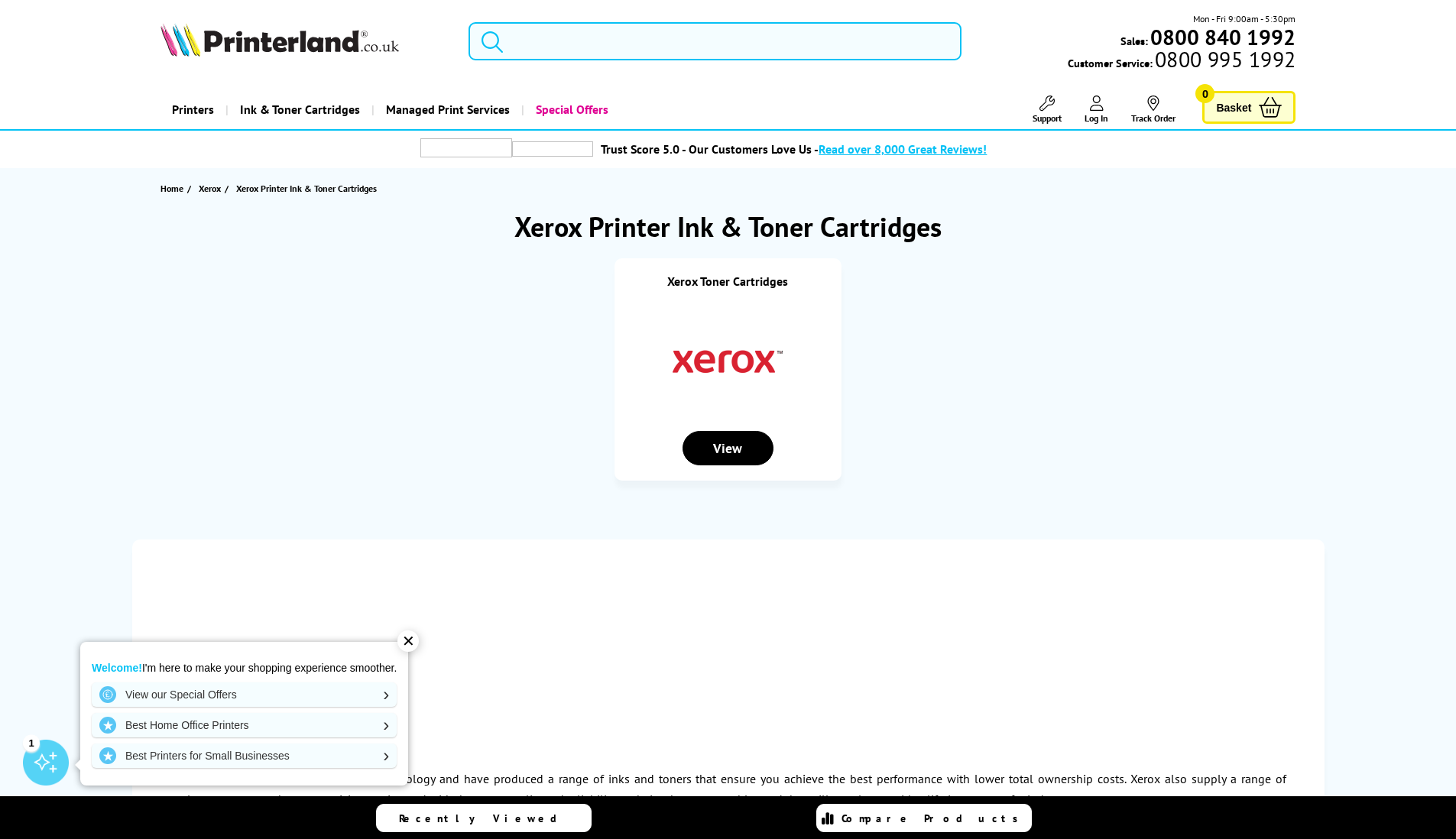  Describe the element at coordinates (728, 789) in the screenshot. I see `p: Xerox are pioneers in laser and inkjet technology and have produced a range of inks and toners th...` at that location.